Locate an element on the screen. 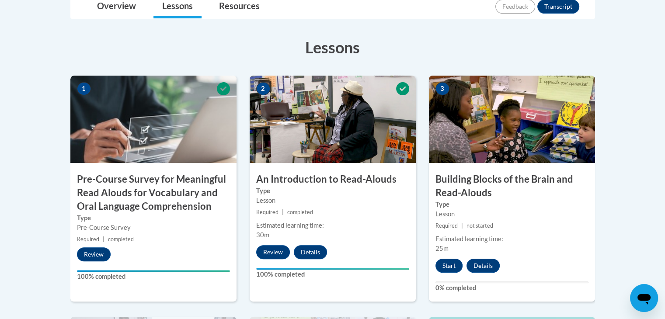 The image size is (665, 319). span: 3 is located at coordinates (443, 89).